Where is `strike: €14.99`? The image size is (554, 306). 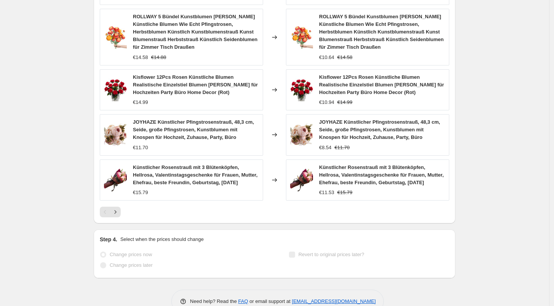
strike: €14.99 is located at coordinates (345, 102).